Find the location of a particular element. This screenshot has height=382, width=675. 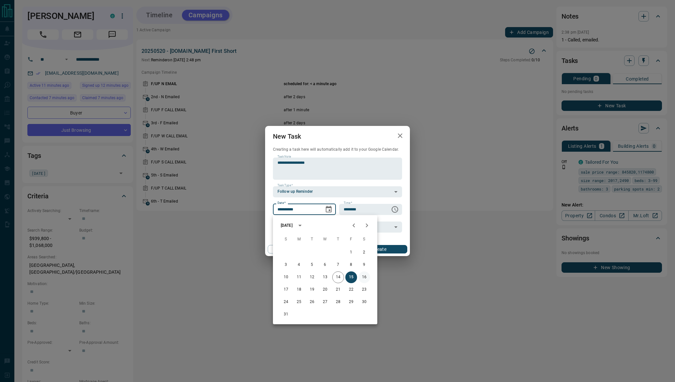

button: 2 is located at coordinates (364, 252).